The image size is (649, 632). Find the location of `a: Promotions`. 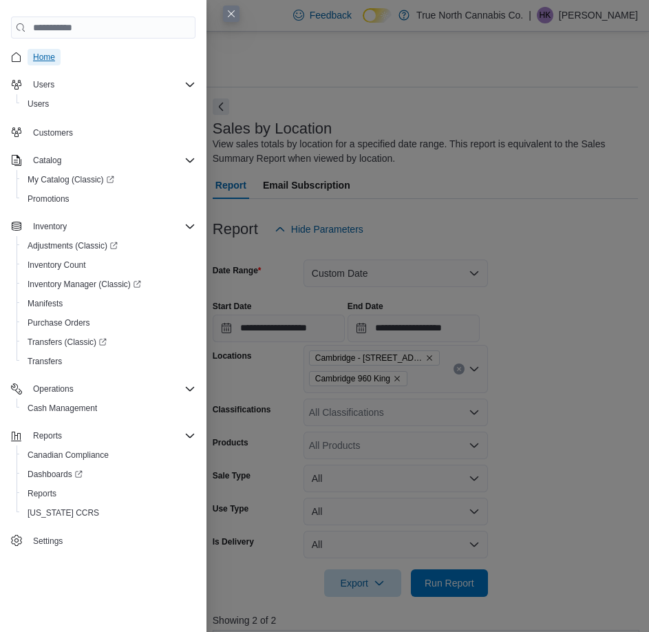

a: Promotions is located at coordinates (48, 199).